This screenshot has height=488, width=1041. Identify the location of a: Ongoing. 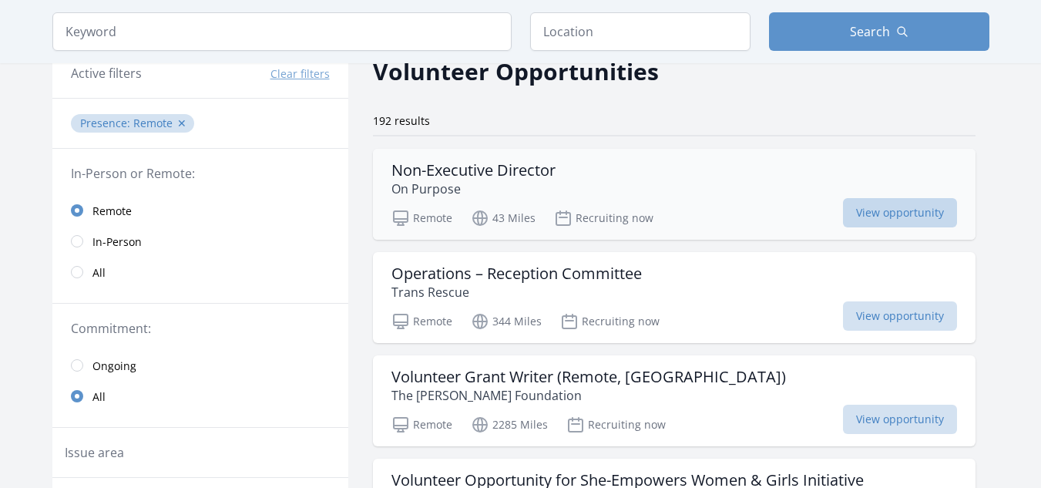
(200, 365).